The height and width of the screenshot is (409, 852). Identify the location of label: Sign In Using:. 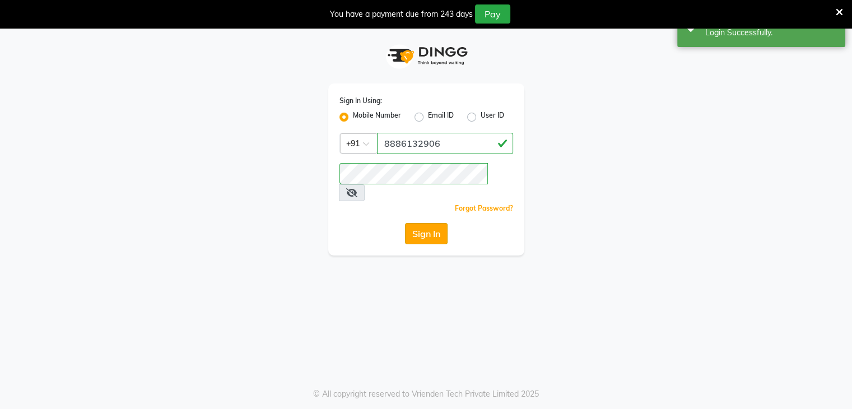
(361, 101).